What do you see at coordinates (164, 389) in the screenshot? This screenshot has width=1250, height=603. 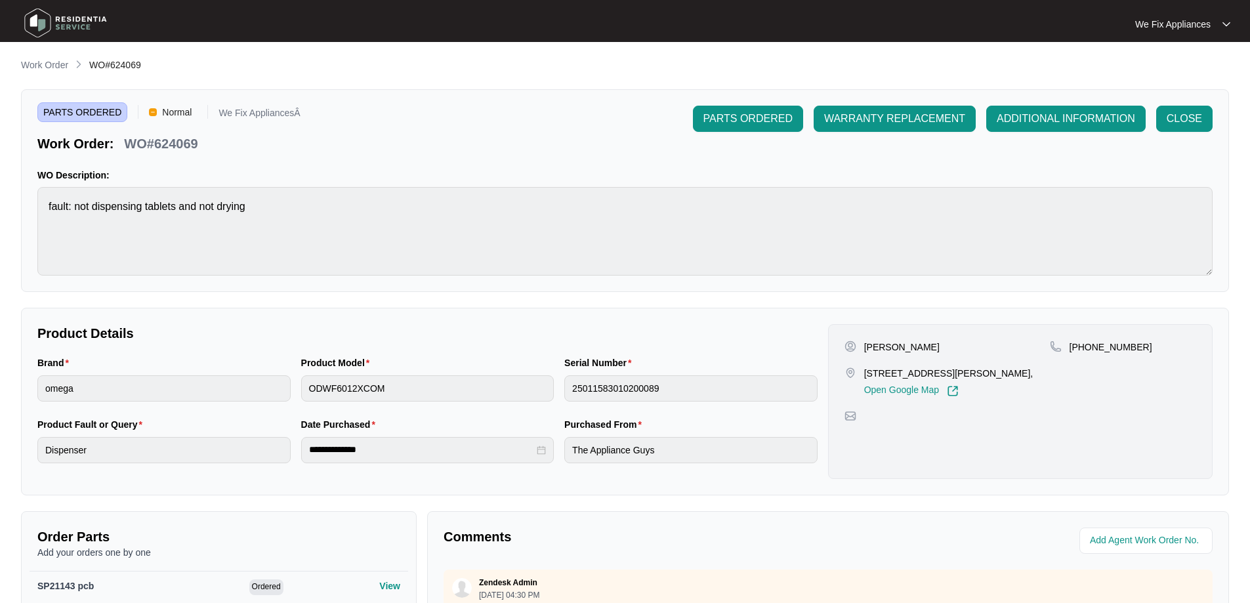 I see `input: Brand` at bounding box center [164, 389].